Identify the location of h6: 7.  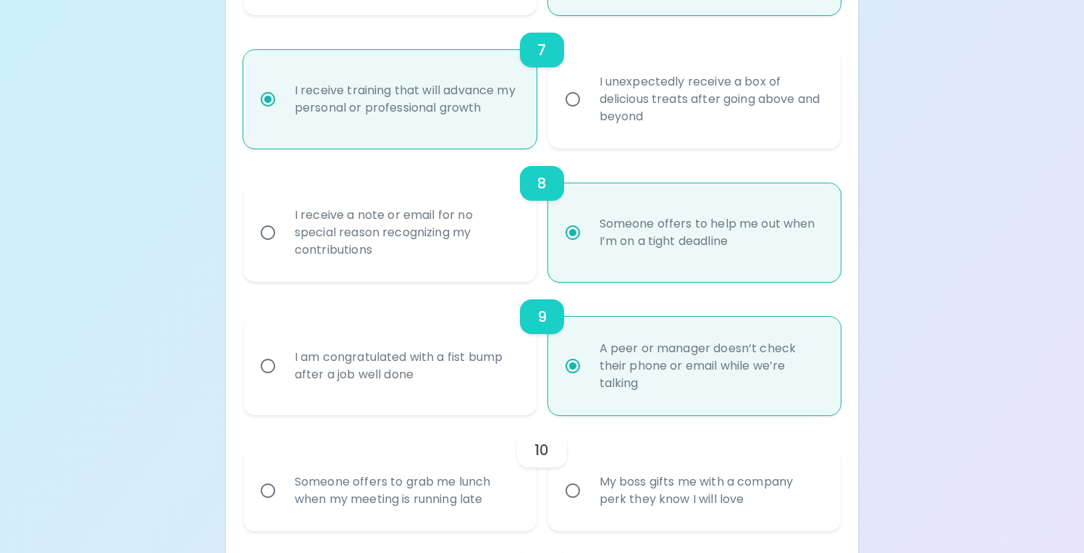
(542, 50).